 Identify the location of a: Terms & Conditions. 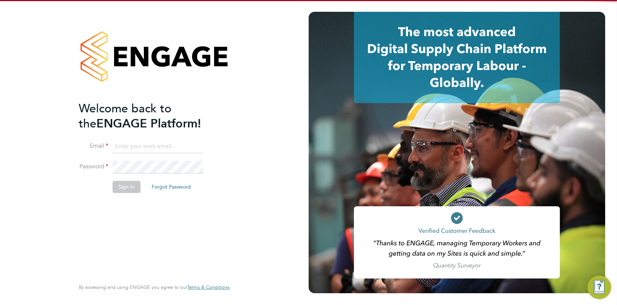
(208, 287).